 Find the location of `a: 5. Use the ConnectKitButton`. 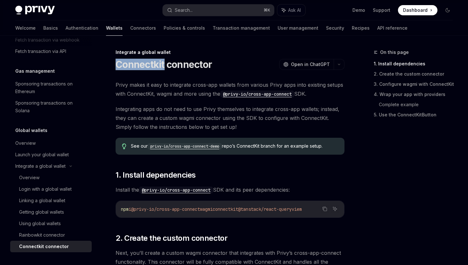

a: 5. Use the ConnectKitButton is located at coordinates (416, 115).